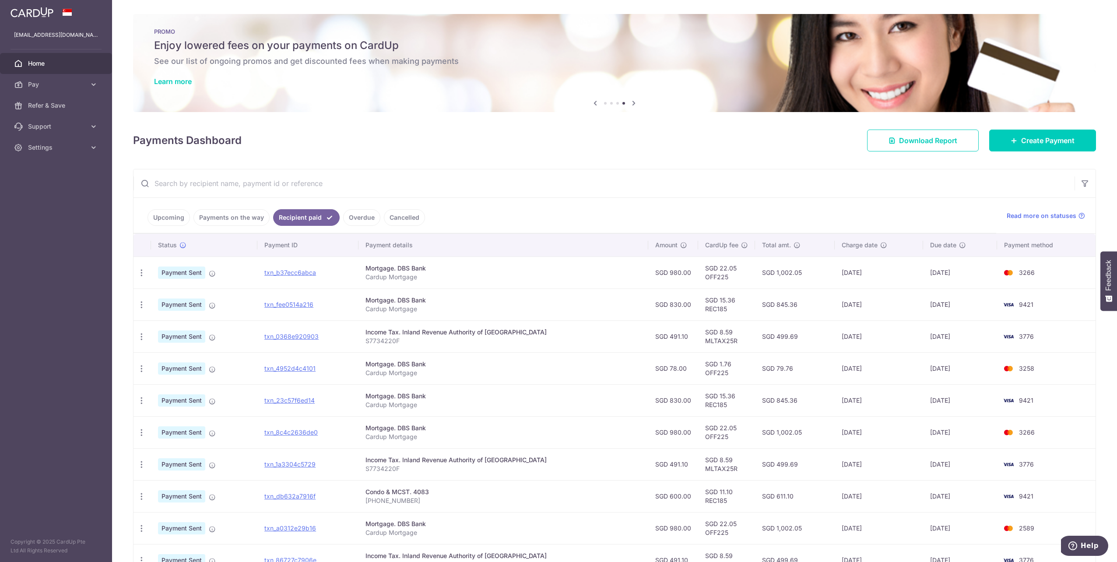 The width and height of the screenshot is (1117, 562). What do you see at coordinates (503, 492) in the screenshot?
I see `div: Condo & MCST. 4083` at bounding box center [503, 492].